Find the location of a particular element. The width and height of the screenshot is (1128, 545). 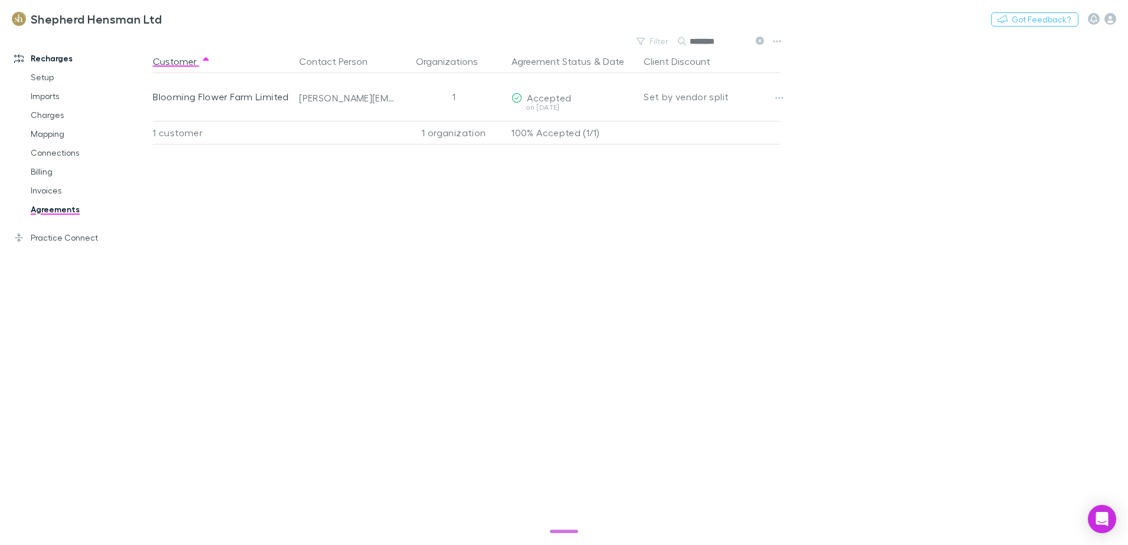

img: Shepherd Hensman Ltd's Logo is located at coordinates (19, 19).